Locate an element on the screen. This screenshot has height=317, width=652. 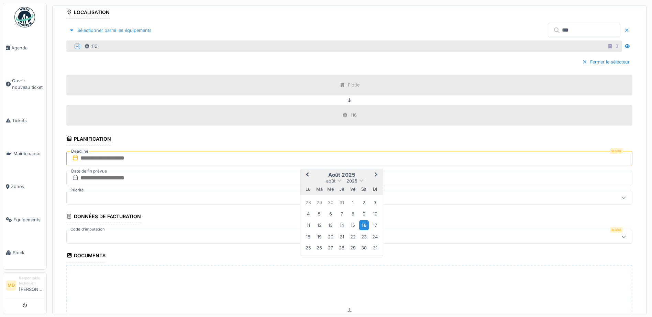
div: lundi is located at coordinates (308, 189).